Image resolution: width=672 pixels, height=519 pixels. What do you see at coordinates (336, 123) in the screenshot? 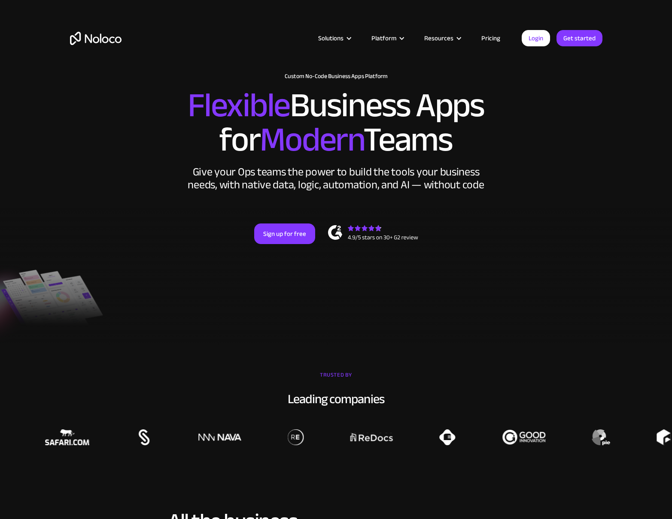
I see `h2: Business Apps for Teams` at bounding box center [336, 123].